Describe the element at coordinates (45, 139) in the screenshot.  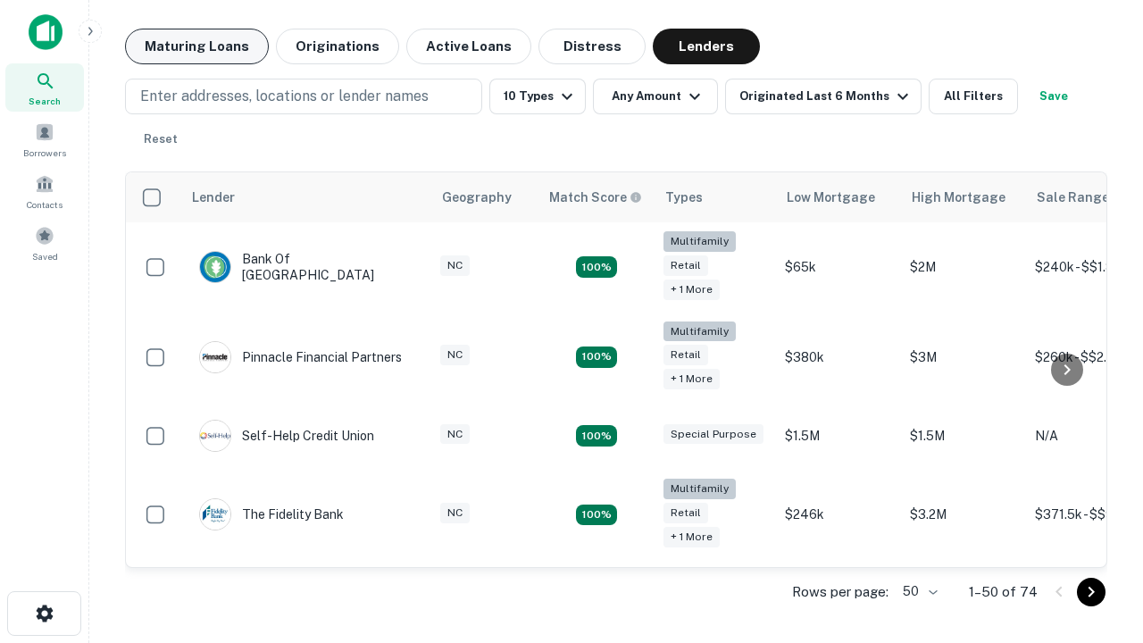
I see `div: Borrowers` at that location.